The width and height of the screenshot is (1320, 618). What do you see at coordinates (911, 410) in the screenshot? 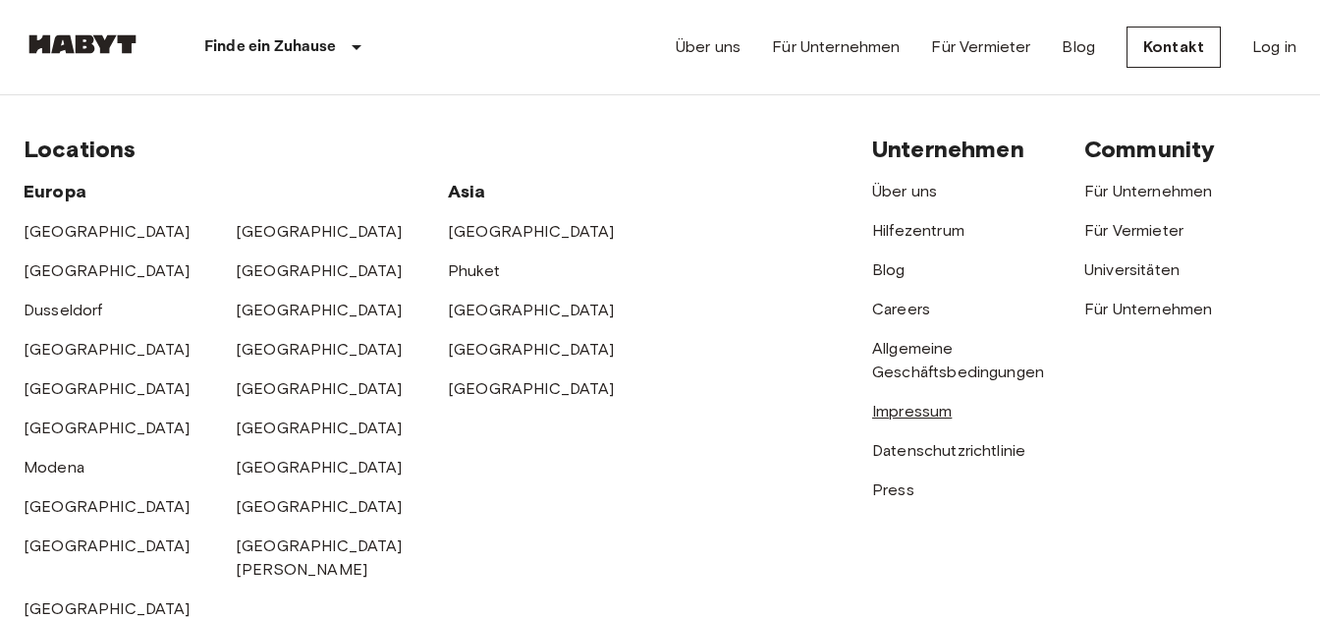
I see `a: Impressum` at bounding box center [911, 410].